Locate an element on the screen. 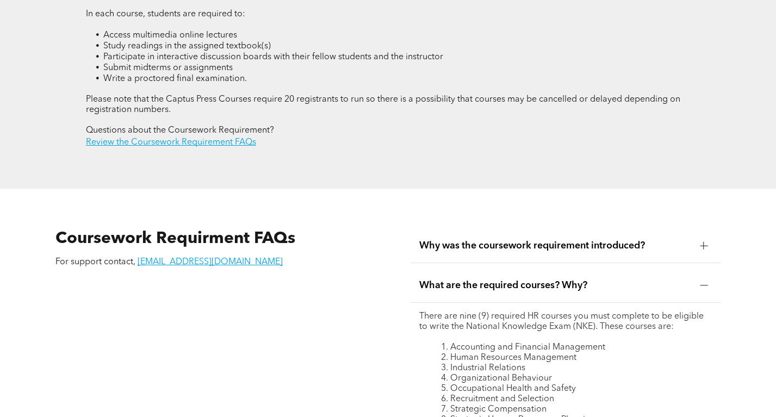 This screenshot has height=417, width=776. li: Organizational Behaviour is located at coordinates (576, 379).